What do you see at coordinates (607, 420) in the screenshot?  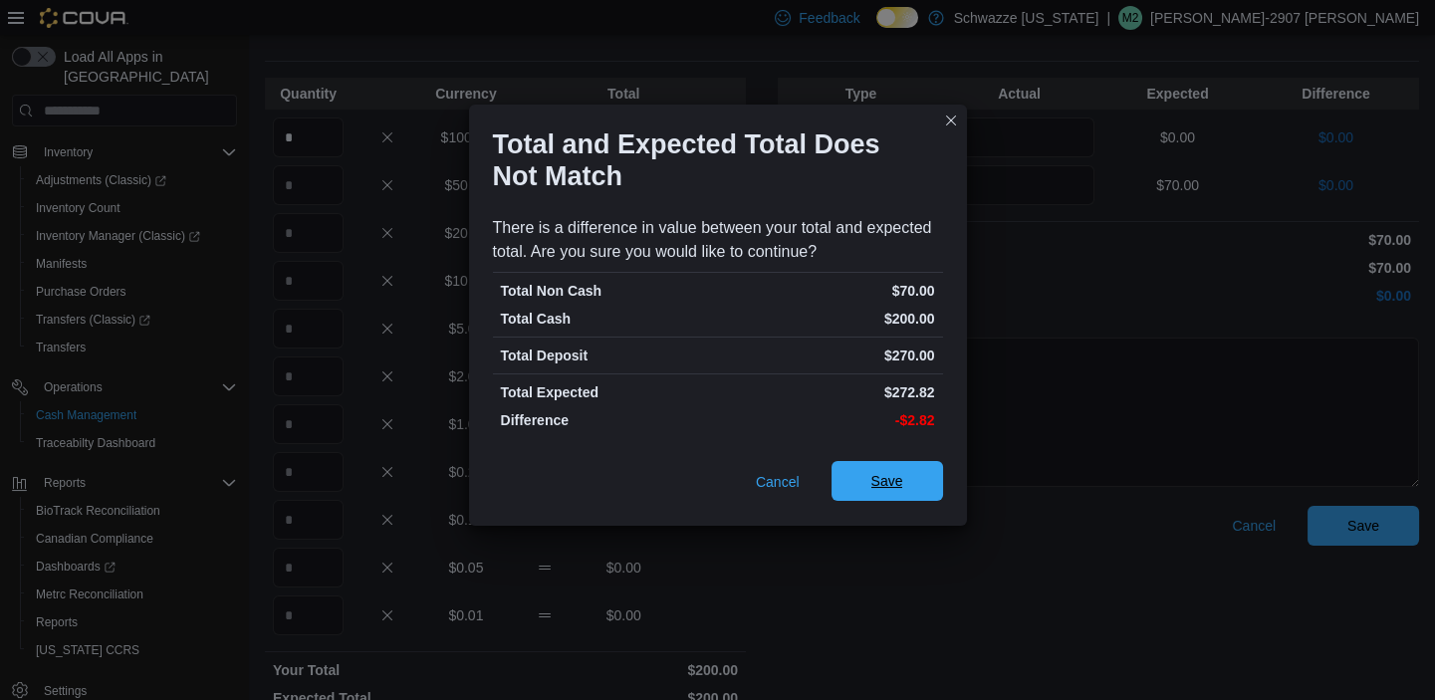 I see `p: Difference` at bounding box center [607, 420].